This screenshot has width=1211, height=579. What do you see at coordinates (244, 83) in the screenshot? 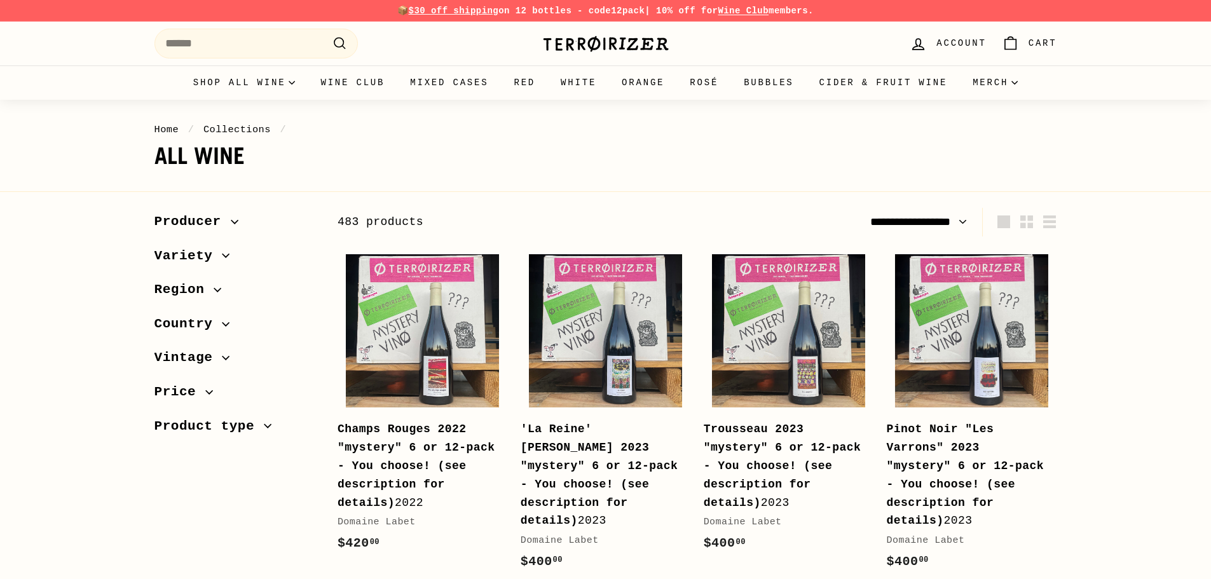
I see `summary: Shop all wine` at bounding box center [244, 83].